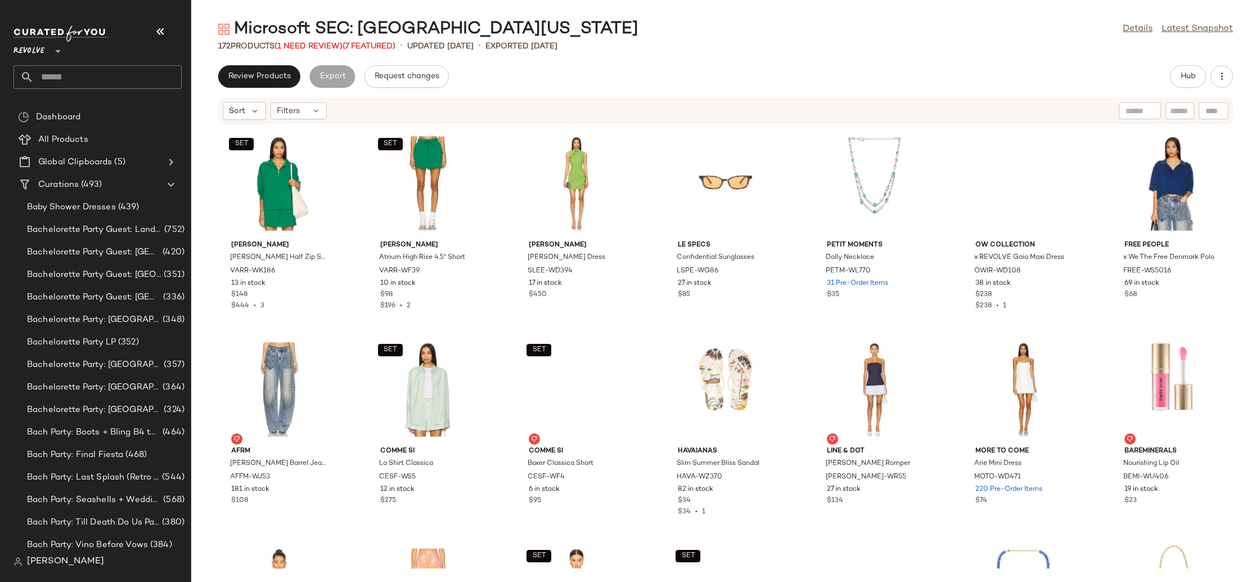  Describe the element at coordinates (695, 489) in the screenshot. I see `span: 82 in stock` at that location.